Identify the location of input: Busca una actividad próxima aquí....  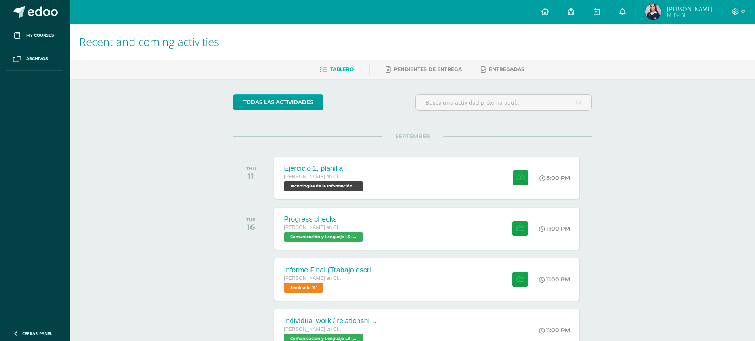
(503, 102).